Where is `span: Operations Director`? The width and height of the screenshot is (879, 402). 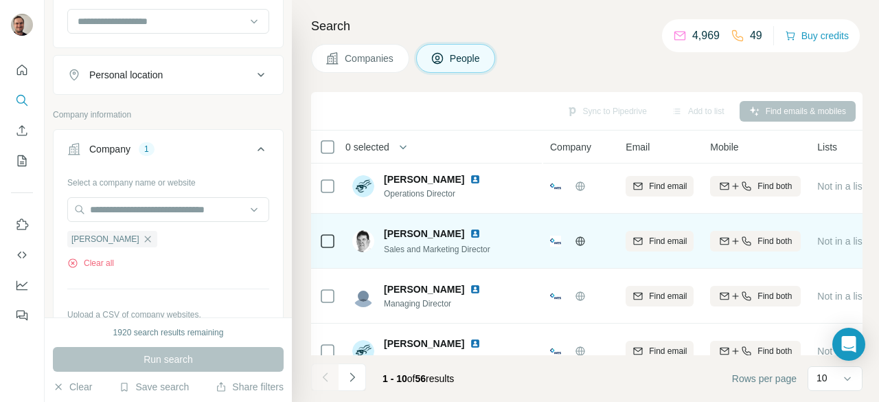
span: Operations Director is located at coordinates (440, 194).